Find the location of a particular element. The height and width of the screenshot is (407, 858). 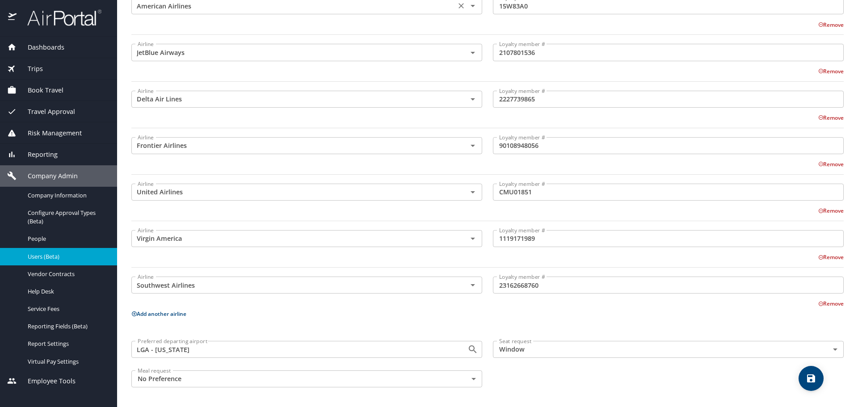

span: Reporting is located at coordinates (37, 155).